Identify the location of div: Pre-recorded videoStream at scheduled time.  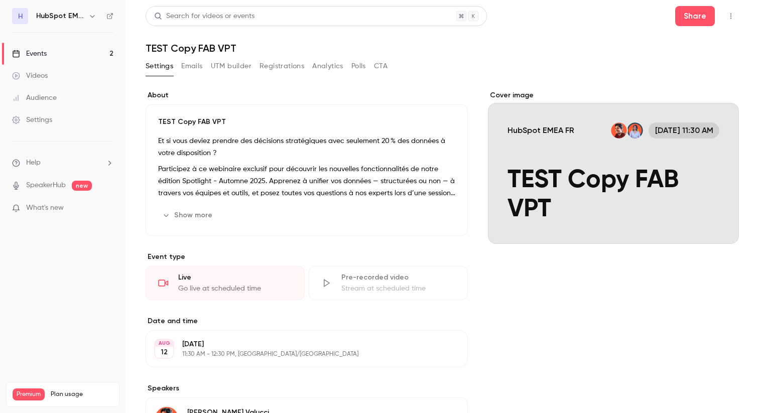
(388, 283).